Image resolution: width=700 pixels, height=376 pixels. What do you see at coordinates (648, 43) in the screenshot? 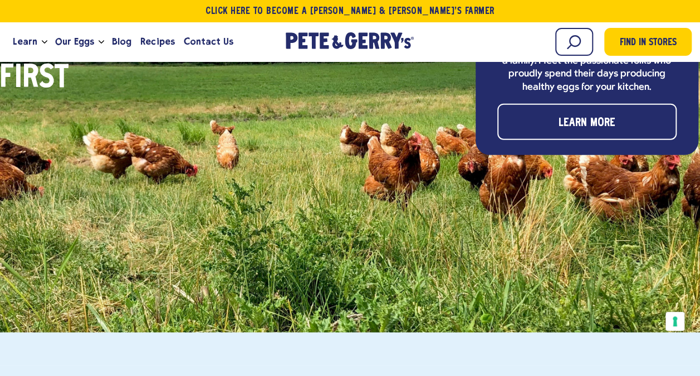
I see `span: Find in Stores` at bounding box center [648, 43].